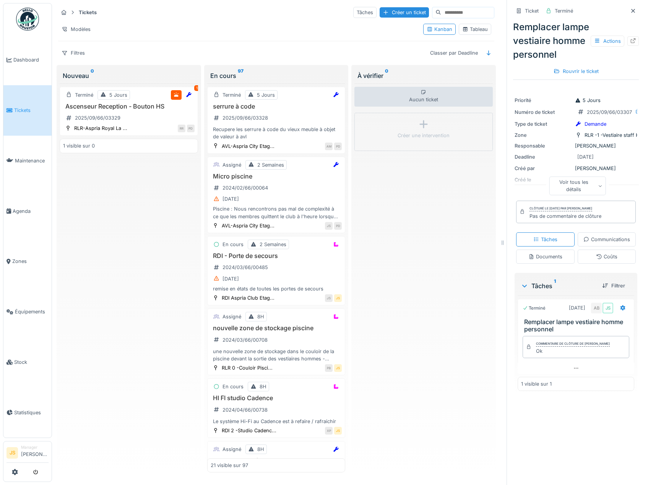 The image size is (648, 485). Describe the element at coordinates (606, 256) in the screenshot. I see `div: Coûts` at that location.